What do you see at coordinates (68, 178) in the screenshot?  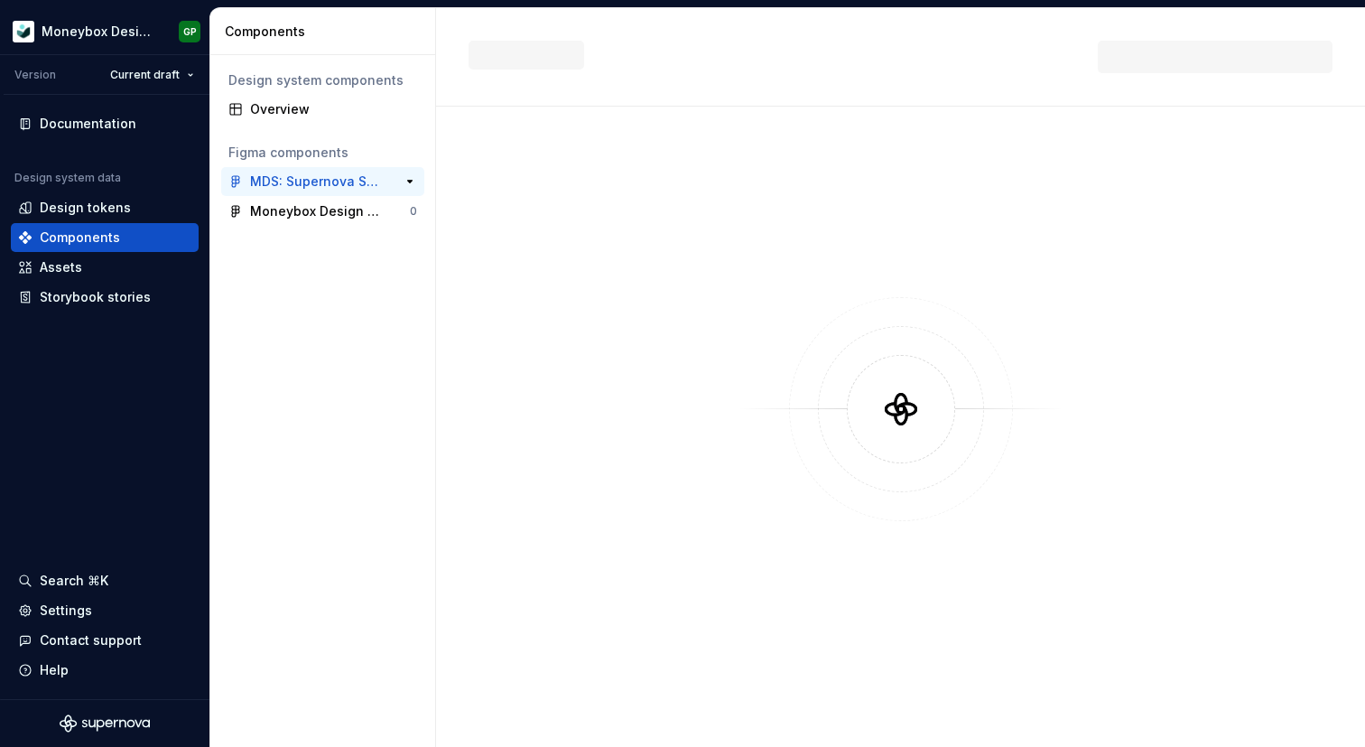 I see `div: Design system data` at bounding box center [68, 178].